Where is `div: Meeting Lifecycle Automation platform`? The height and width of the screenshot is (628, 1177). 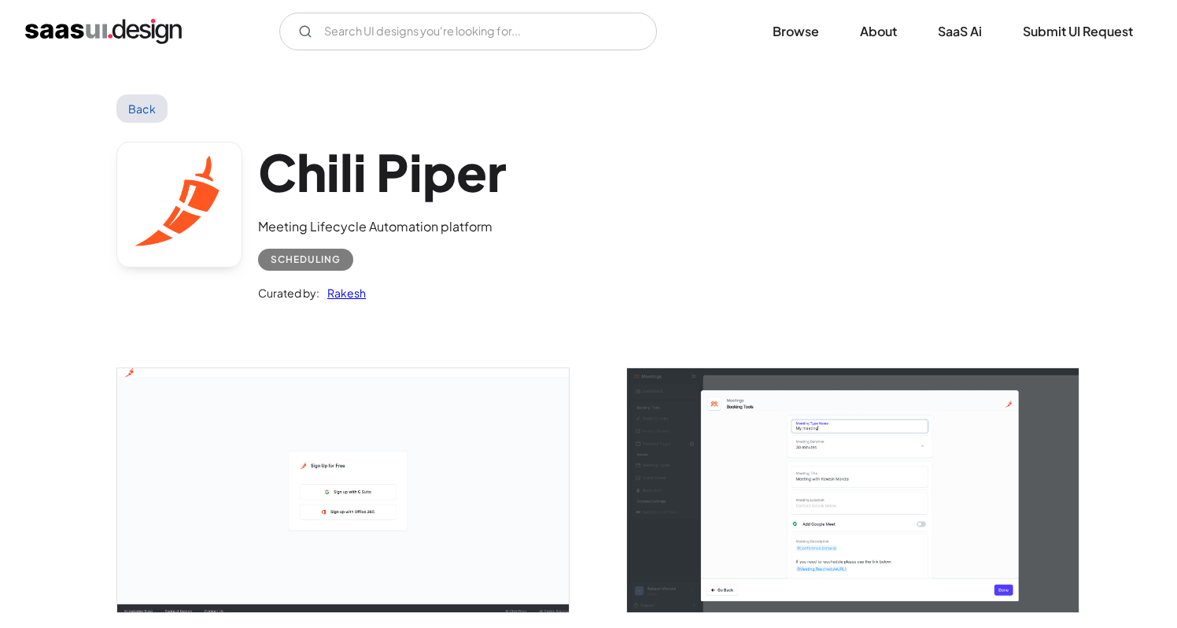
div: Meeting Lifecycle Automation platform is located at coordinates (382, 227).